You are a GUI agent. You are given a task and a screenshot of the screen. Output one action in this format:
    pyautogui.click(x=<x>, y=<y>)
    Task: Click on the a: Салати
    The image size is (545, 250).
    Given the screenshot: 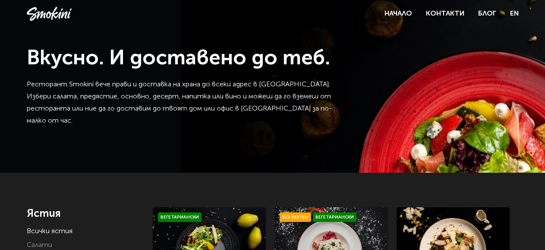 What is the action you would take?
    pyautogui.click(x=39, y=245)
    